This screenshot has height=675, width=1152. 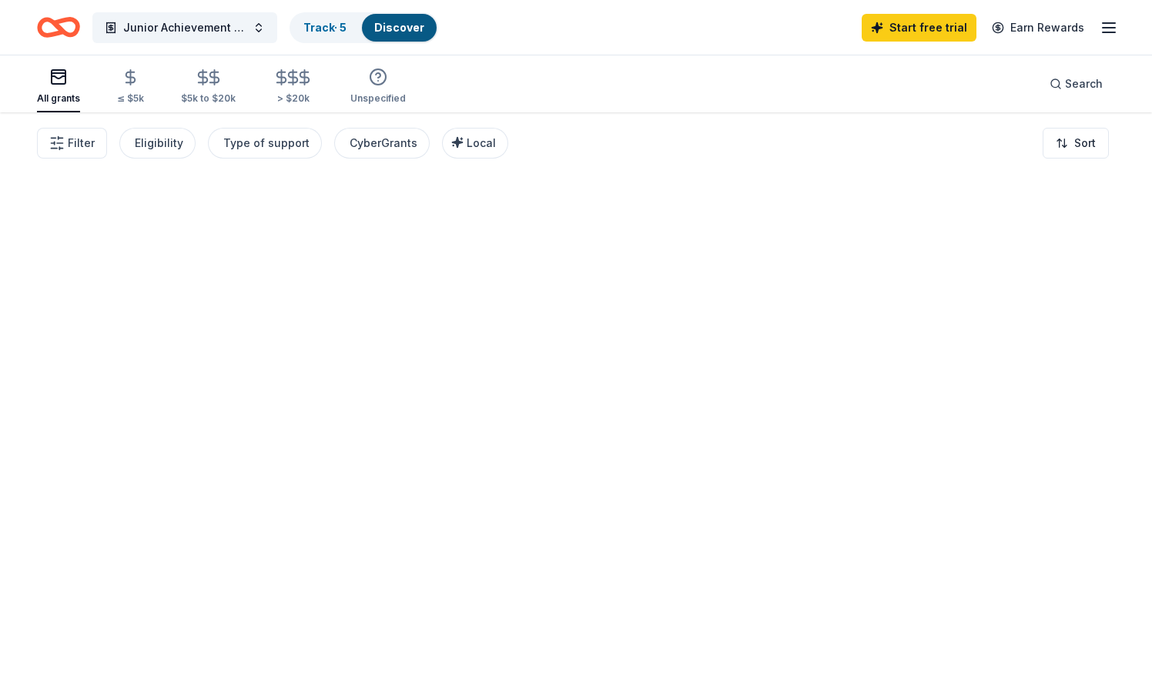 What do you see at coordinates (81, 143) in the screenshot?
I see `span: Filter` at bounding box center [81, 143].